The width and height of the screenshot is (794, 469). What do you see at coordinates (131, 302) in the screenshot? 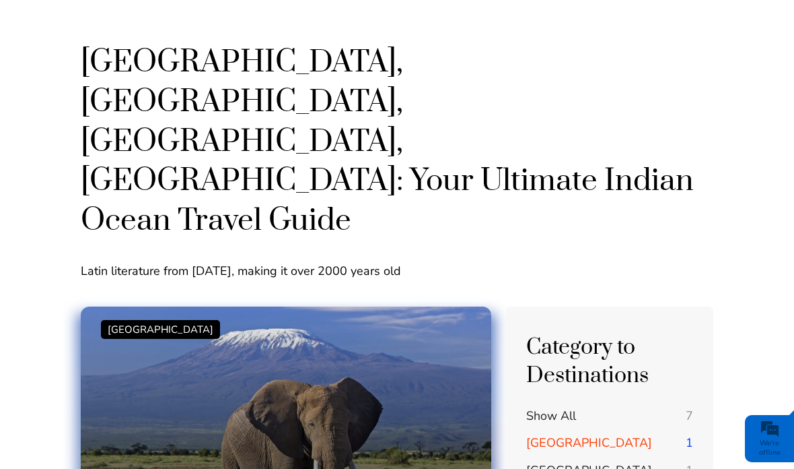
I see `textarea: Type your message and click 'Submit'` at bounding box center [131, 302].